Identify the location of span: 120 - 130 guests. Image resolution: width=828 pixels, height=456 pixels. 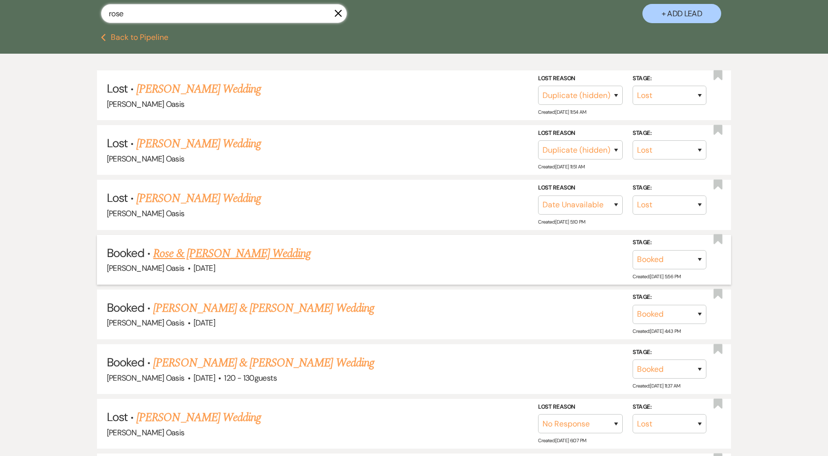
(250, 377).